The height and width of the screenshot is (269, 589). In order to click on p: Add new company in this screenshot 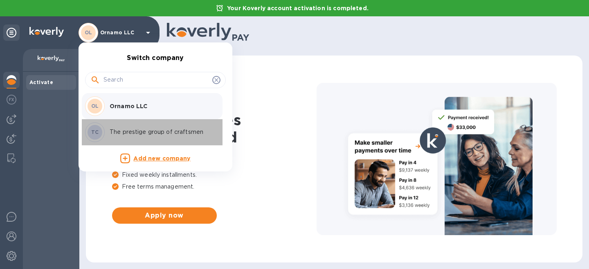, I will do `click(161, 159)`.